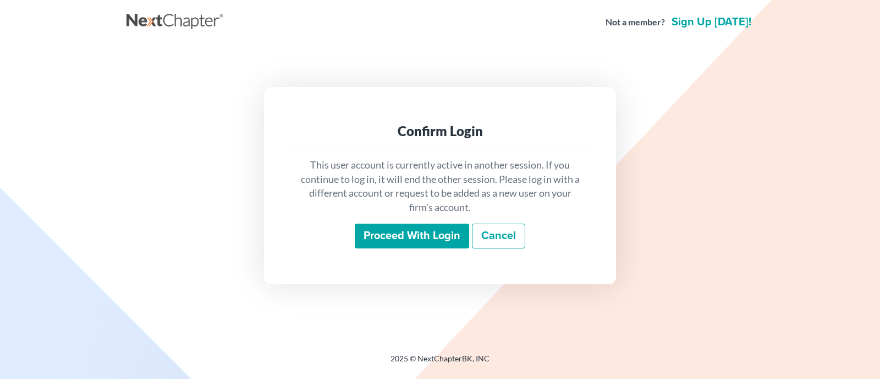 The width and height of the screenshot is (880, 379). Describe the element at coordinates (412, 236) in the screenshot. I see `input: Proceed with login` at that location.